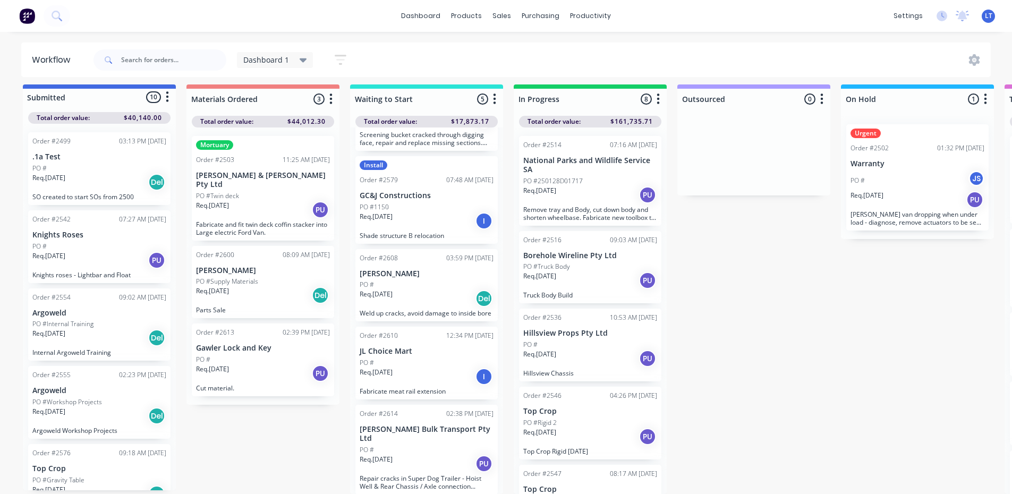  What do you see at coordinates (542, 474) in the screenshot?
I see `div: Order #2547` at bounding box center [542, 474].